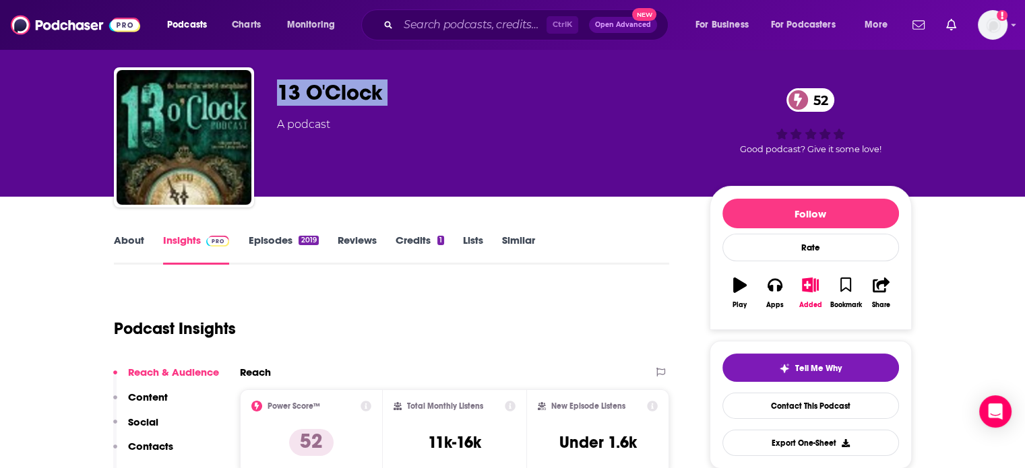 The height and width of the screenshot is (468, 1025). I want to click on a: Charts, so click(246, 25).